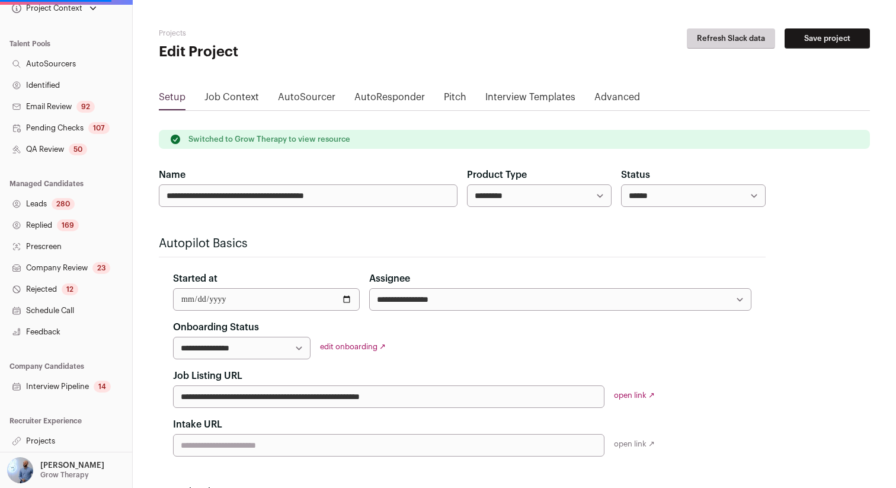 This screenshot has height=488, width=896. I want to click on a: edit onboarding ↗, so click(353, 346).